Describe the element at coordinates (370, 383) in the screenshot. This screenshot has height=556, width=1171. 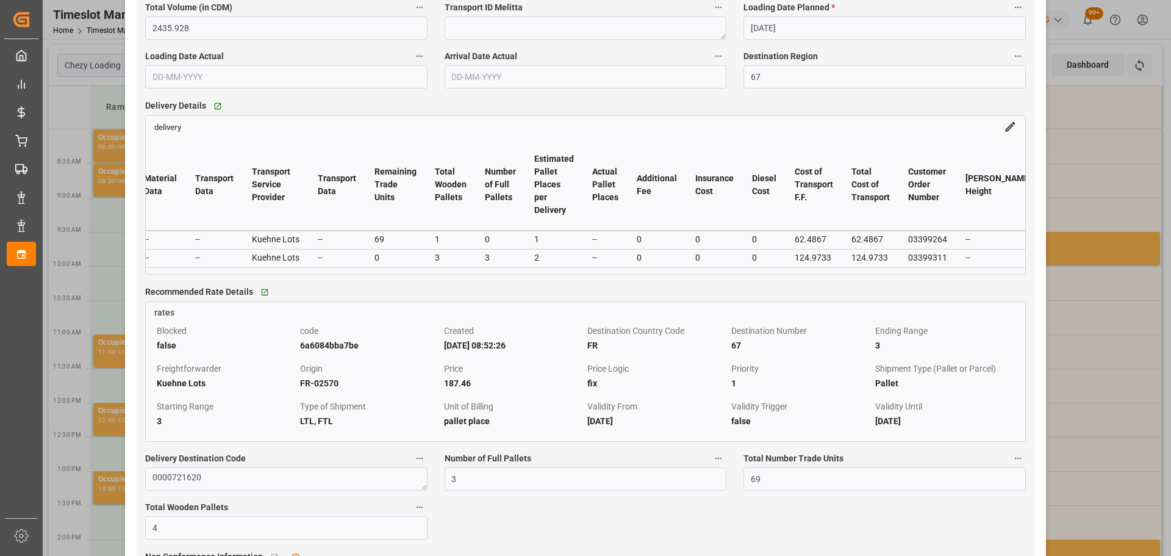
I see `div: FR-02570` at that location.